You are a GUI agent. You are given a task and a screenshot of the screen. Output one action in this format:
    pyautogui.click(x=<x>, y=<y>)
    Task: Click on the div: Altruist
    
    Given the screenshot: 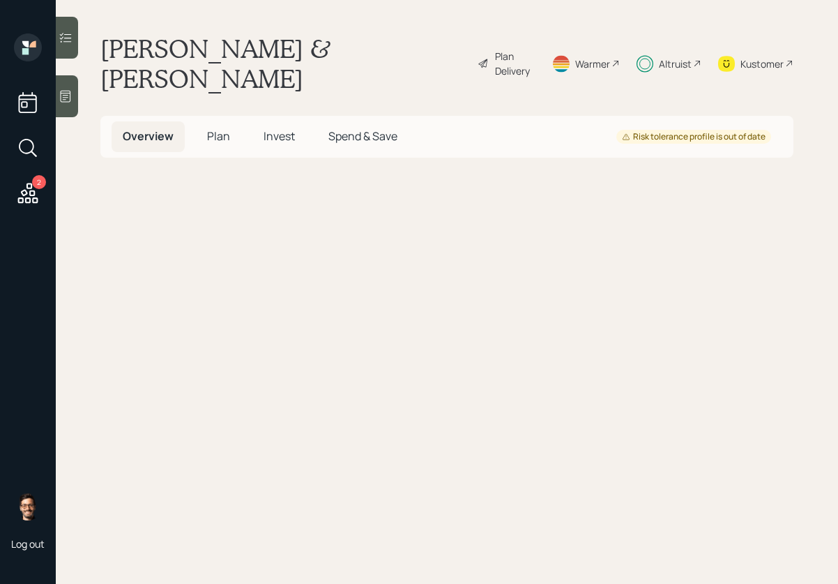 What is the action you would take?
    pyautogui.click(x=675, y=63)
    